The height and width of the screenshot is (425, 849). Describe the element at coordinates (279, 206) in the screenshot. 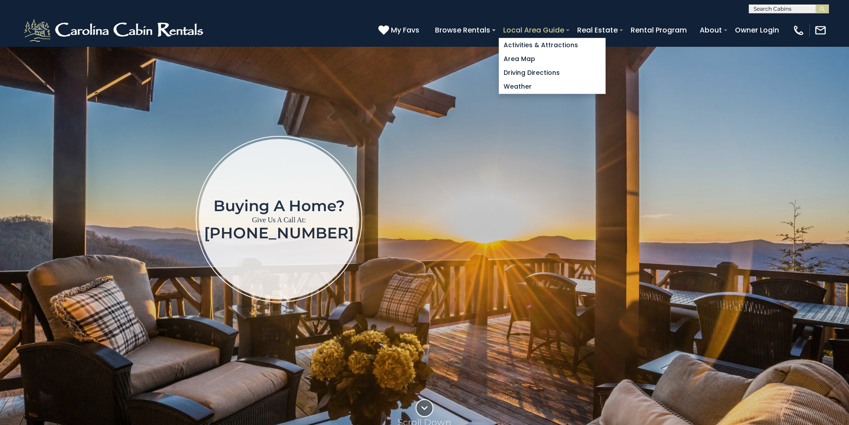

I see `h1: Buying a home?` at that location.